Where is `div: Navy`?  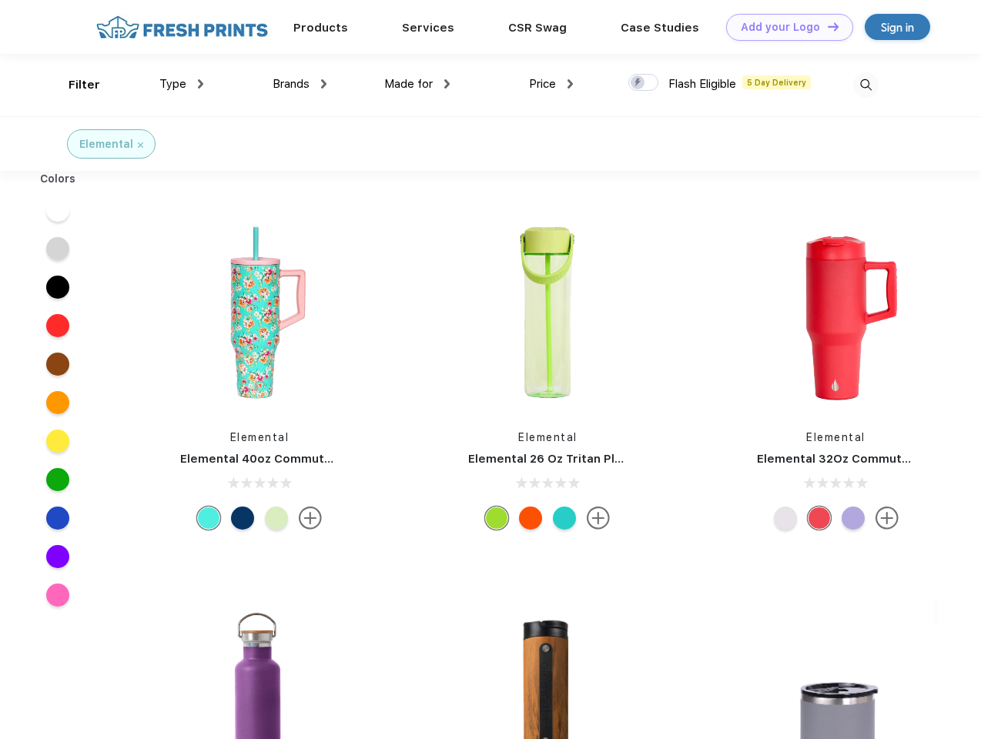 div: Navy is located at coordinates (243, 518).